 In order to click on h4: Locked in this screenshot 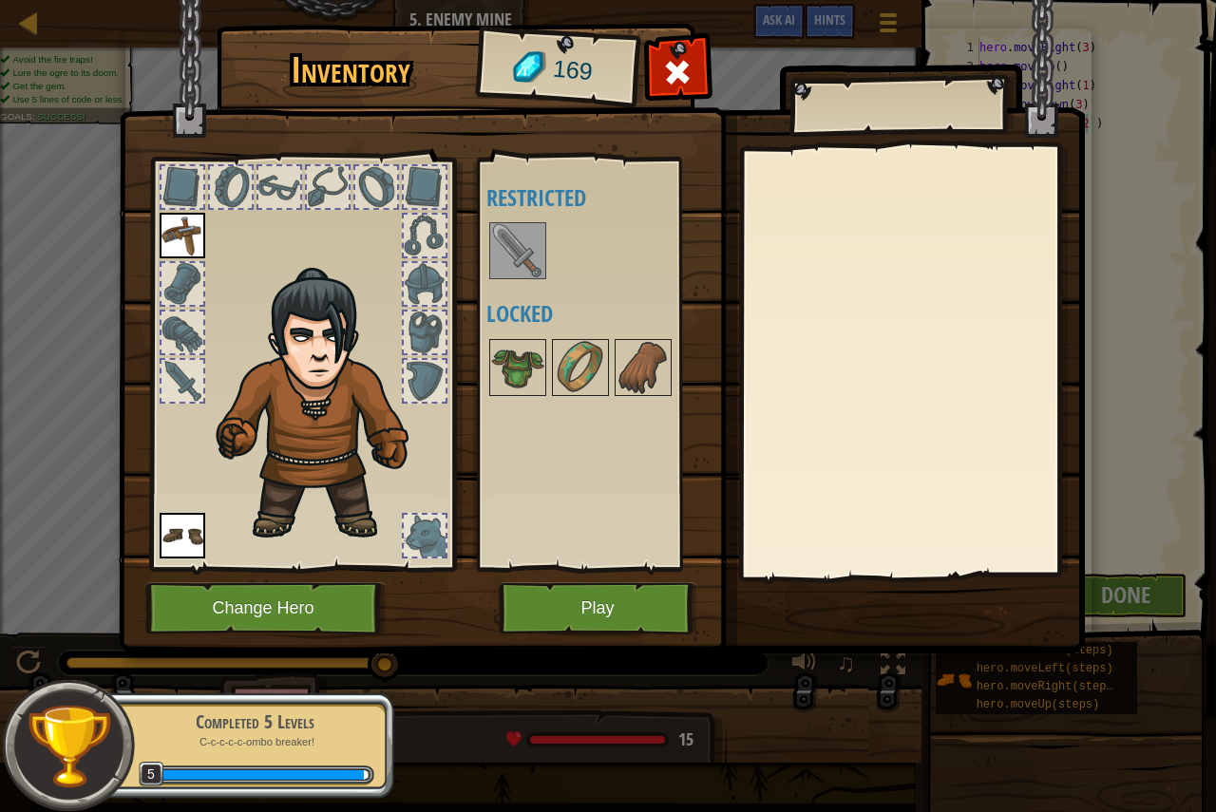, I will do `click(605, 314)`.